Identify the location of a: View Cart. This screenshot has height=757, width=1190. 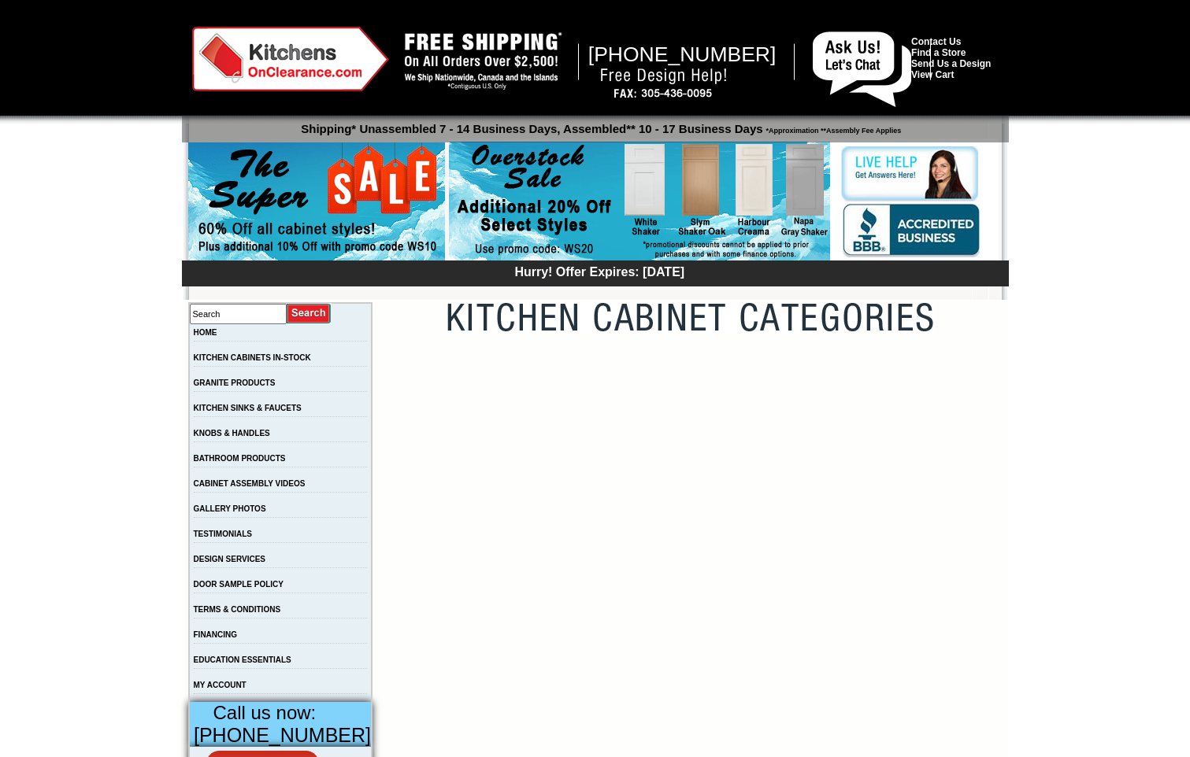
(932, 75).